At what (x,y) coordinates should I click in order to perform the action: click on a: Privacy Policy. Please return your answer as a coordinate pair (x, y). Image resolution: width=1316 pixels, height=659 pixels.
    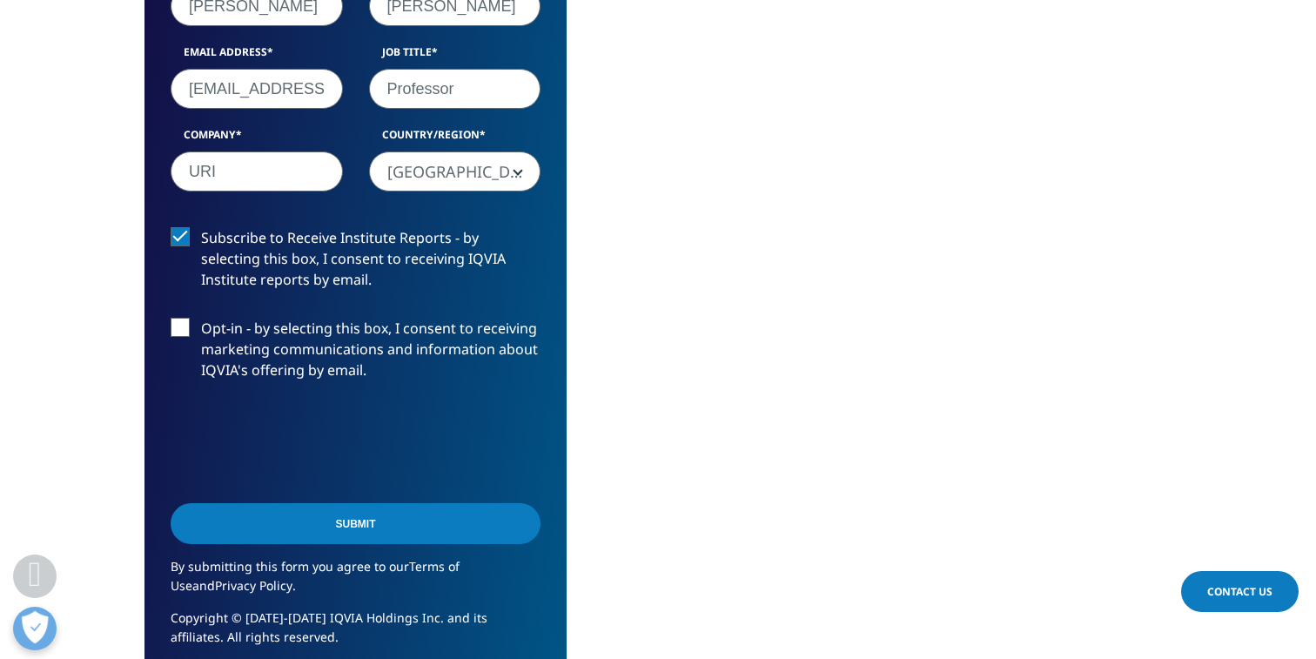
    Looking at the image, I should click on (253, 585).